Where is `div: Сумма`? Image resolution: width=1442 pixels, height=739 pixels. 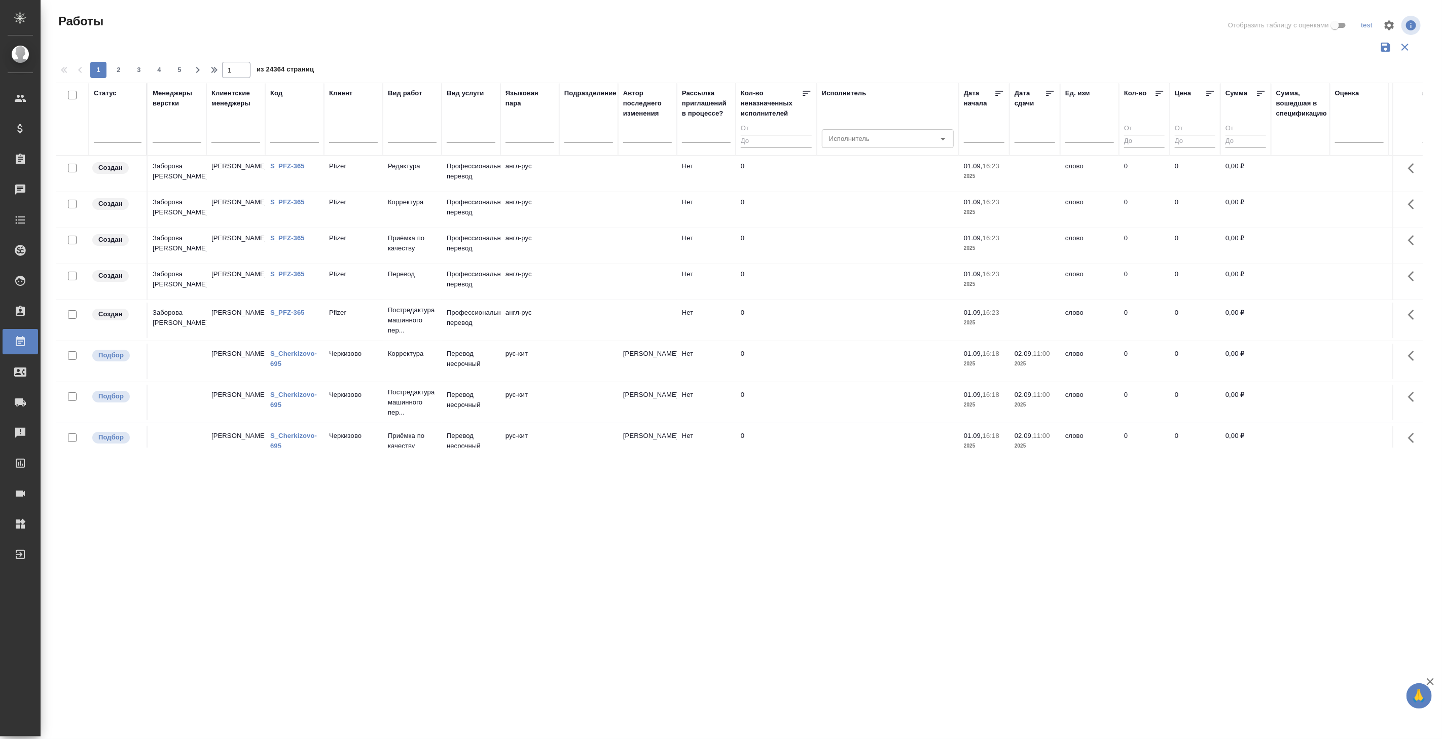 div: Сумма is located at coordinates (1236, 93).